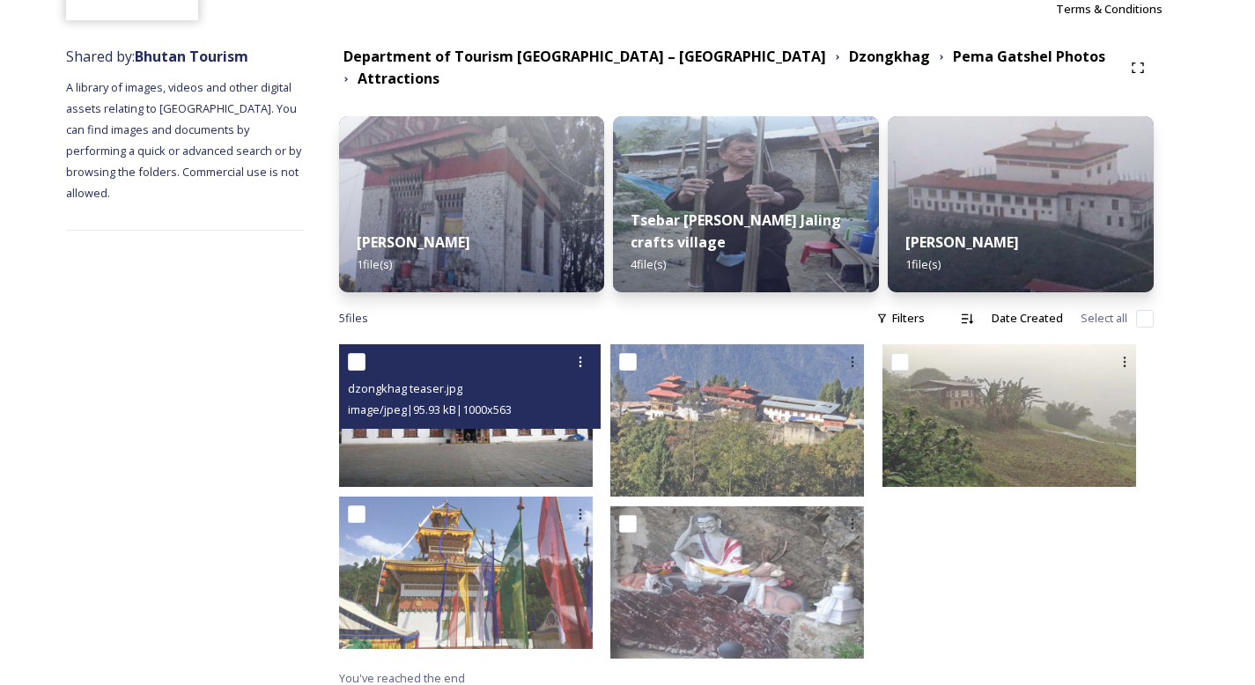 This screenshot has width=1255, height=685. What do you see at coordinates (1021, 204) in the screenshot?
I see `img: Yongla%2520Goenpa.jpg` at bounding box center [1021, 204].